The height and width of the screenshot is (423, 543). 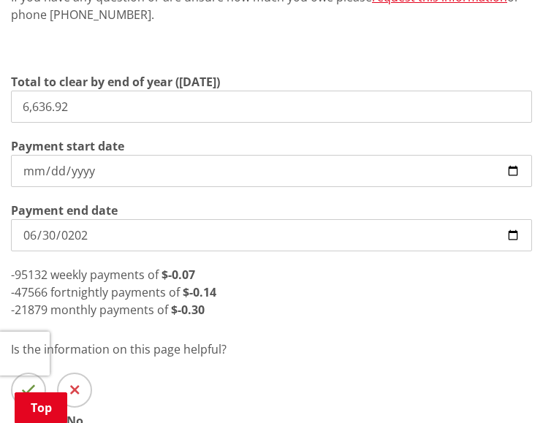 I want to click on span: -21879, so click(x=29, y=310).